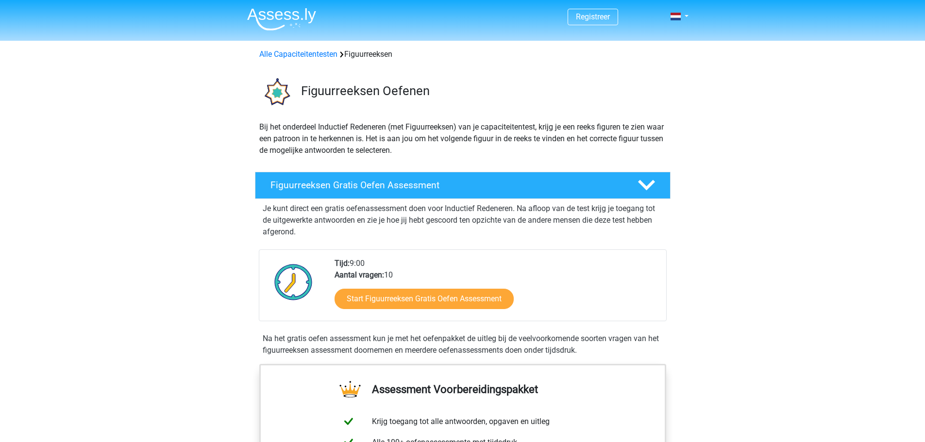 The image size is (925, 442). Describe the element at coordinates (482, 91) in the screenshot. I see `h3: Figuurreeksen Oefenen` at that location.